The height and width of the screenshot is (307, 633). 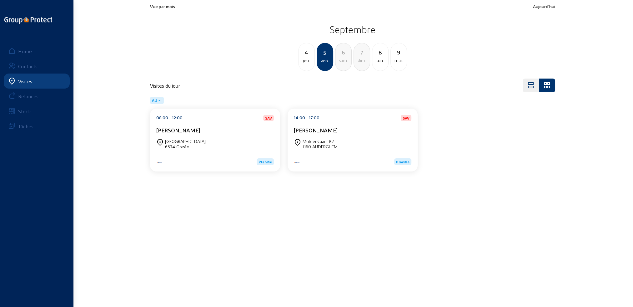 What do you see at coordinates (325, 53) in the screenshot?
I see `div: 5` at bounding box center [325, 53].